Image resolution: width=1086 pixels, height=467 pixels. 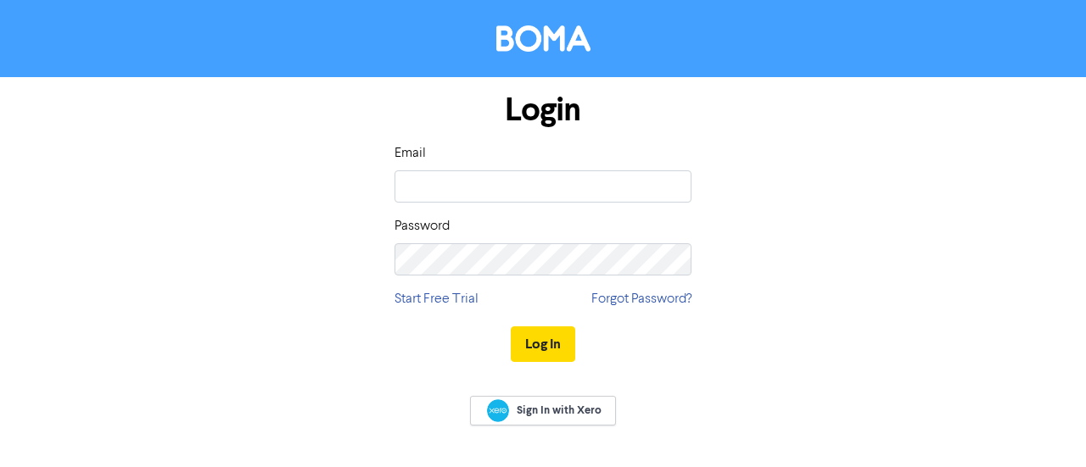 I want to click on img: Xero logo, so click(x=498, y=411).